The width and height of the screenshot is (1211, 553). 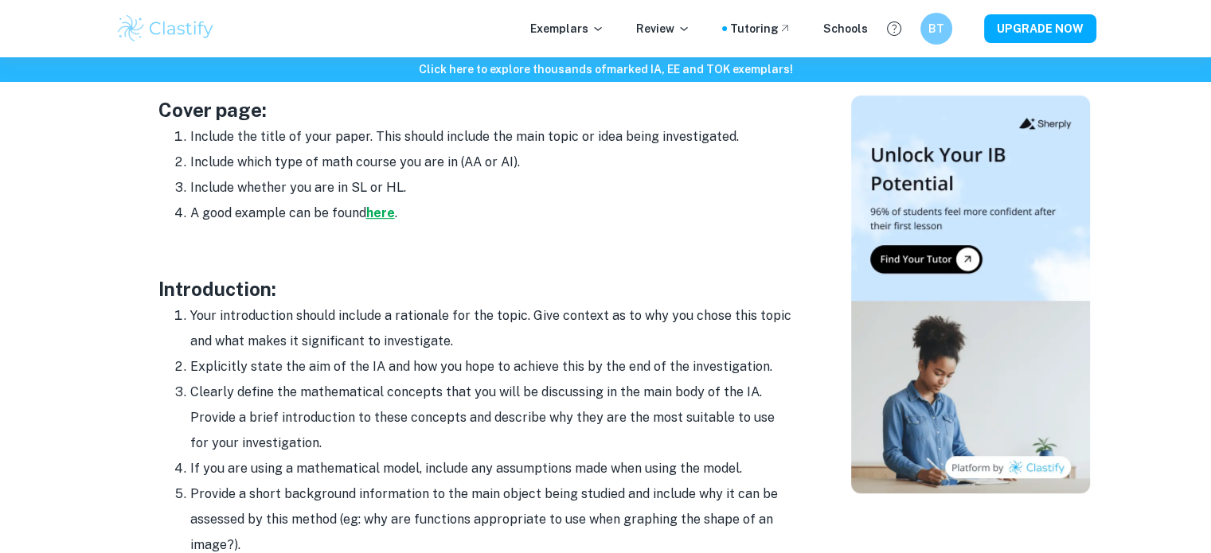 What do you see at coordinates (605, 69) in the screenshot?
I see `h6: Click here to explore thousands of marked IA, EE and TOK exemplars !` at bounding box center [605, 69].